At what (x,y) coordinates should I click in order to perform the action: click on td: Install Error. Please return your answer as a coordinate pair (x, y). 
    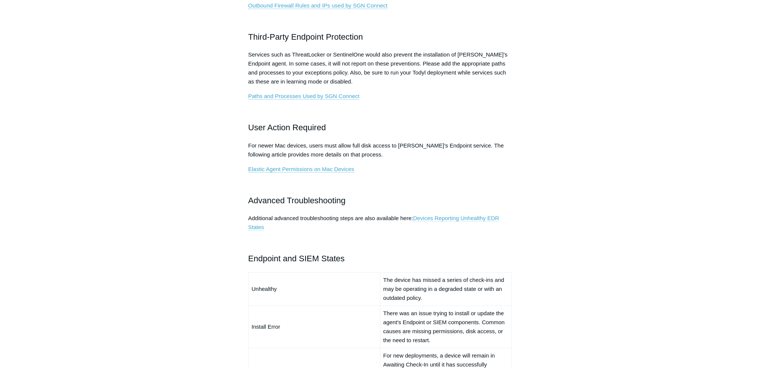
    Looking at the image, I should click on (314, 326).